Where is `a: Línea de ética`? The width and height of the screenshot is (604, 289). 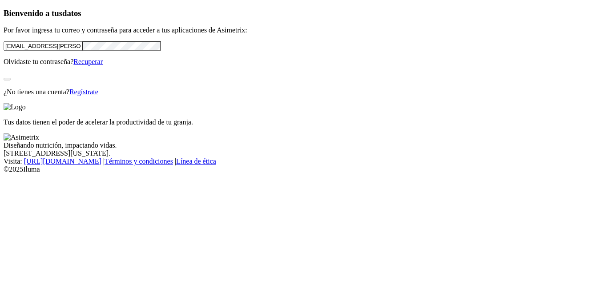
a: Línea de ética is located at coordinates (196, 161).